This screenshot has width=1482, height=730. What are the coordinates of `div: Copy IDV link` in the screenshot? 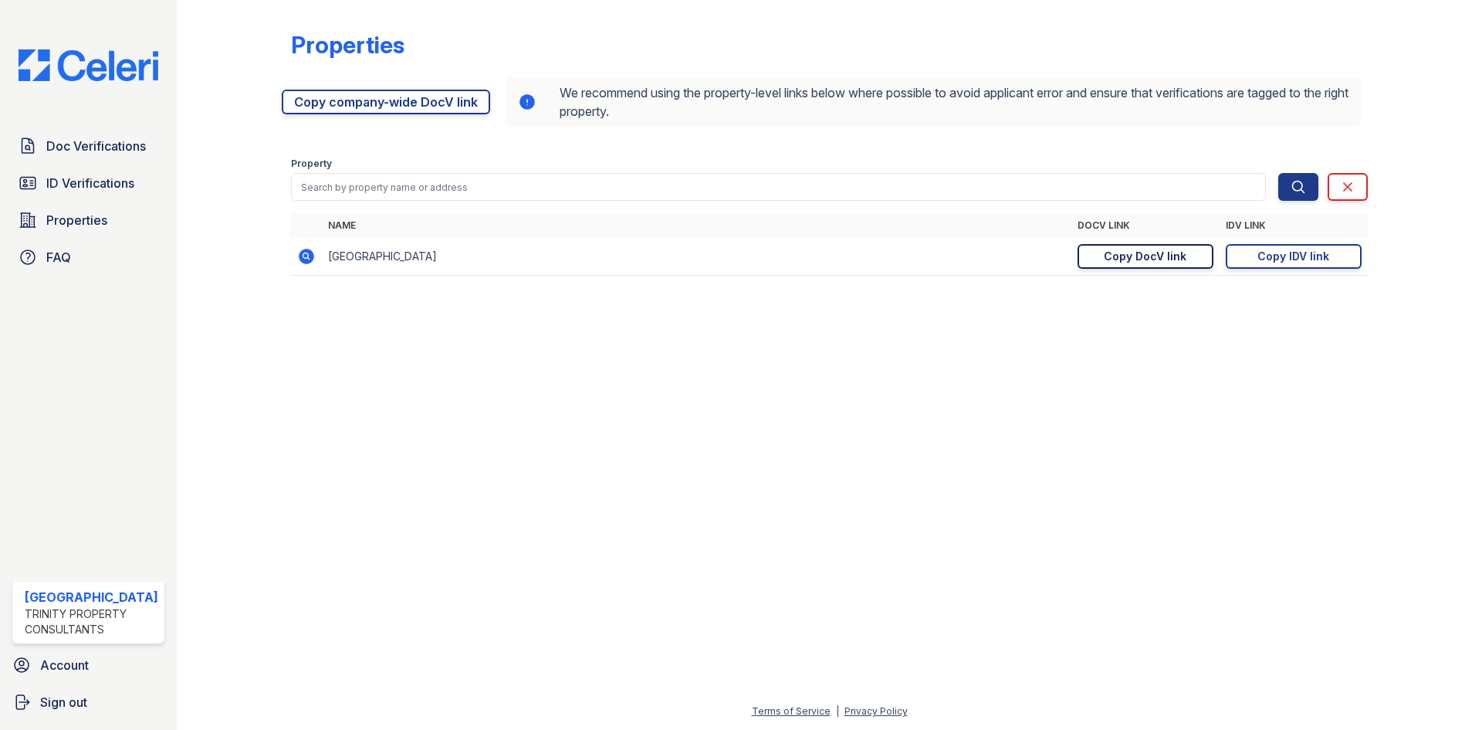 It's located at (1293, 256).